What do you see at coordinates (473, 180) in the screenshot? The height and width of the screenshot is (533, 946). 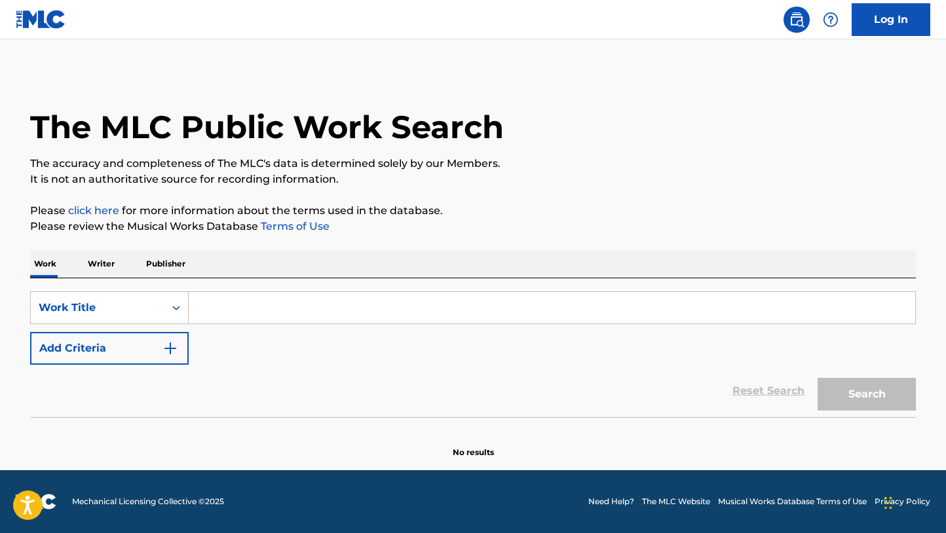 I see `p: It is not an authoritative source for recording information.` at bounding box center [473, 180].